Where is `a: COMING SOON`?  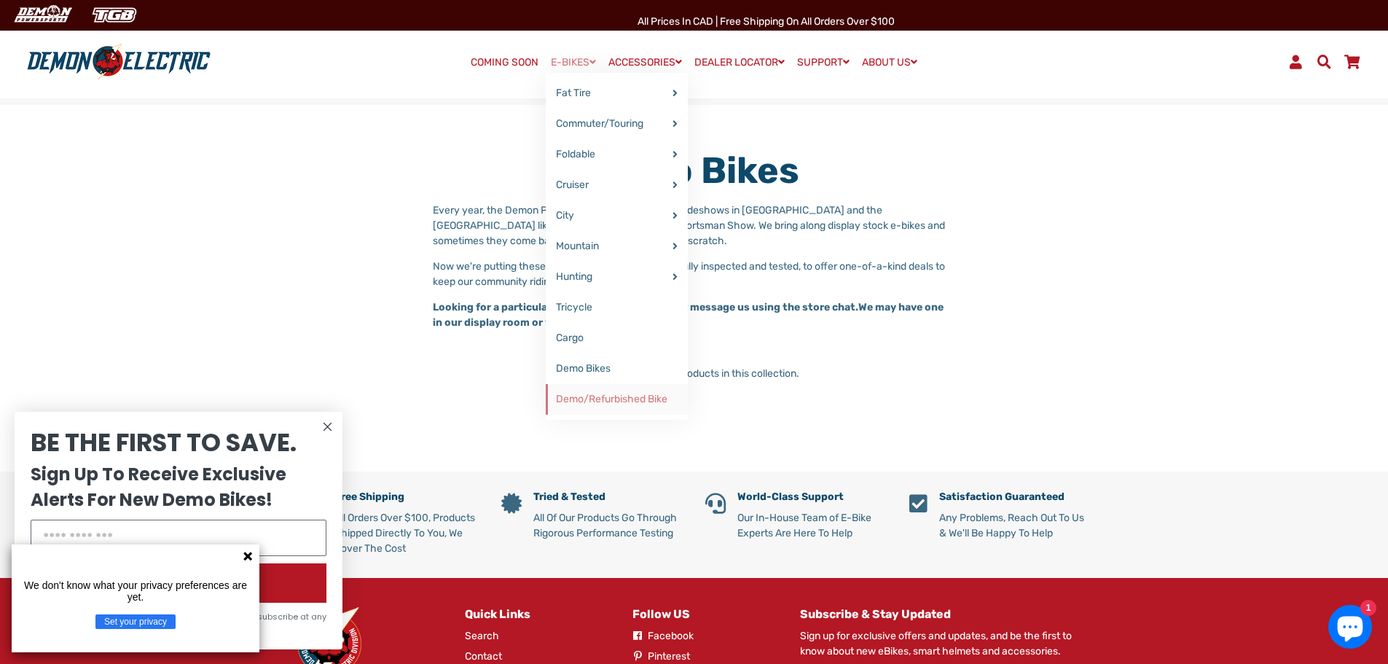
a: COMING SOON is located at coordinates (504, 63).